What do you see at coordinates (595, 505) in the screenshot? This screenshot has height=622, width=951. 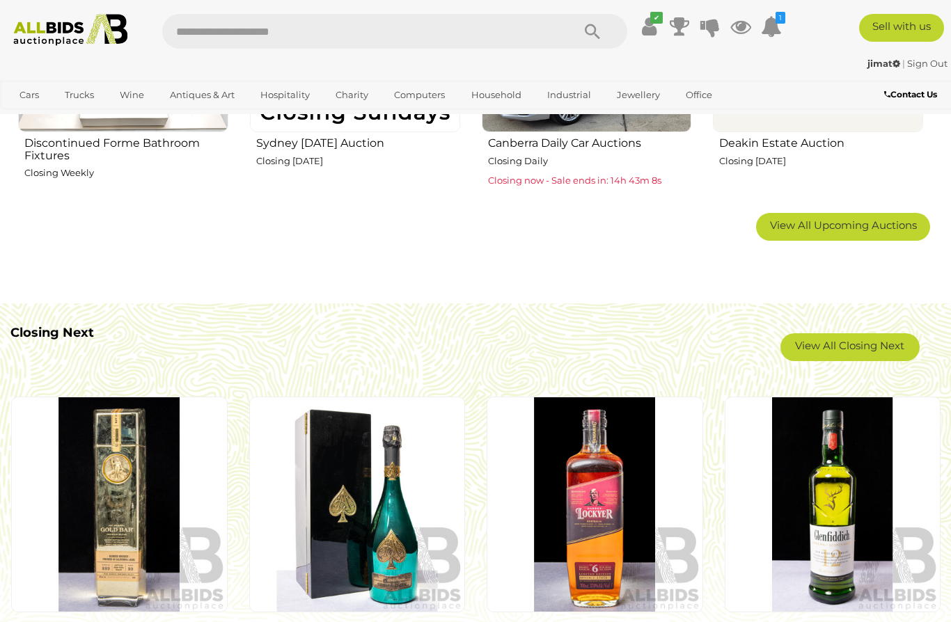 I see `img: Bundaberg Darren Lockyer Limited Edition Rum` at bounding box center [595, 505].